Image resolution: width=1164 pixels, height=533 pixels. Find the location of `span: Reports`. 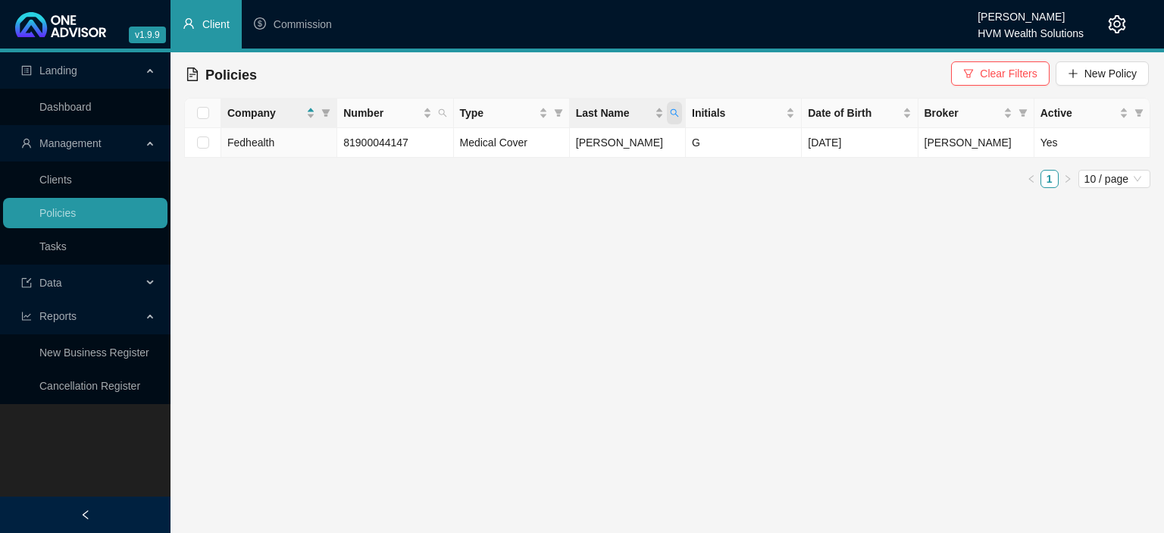

span: Reports is located at coordinates (58, 316).